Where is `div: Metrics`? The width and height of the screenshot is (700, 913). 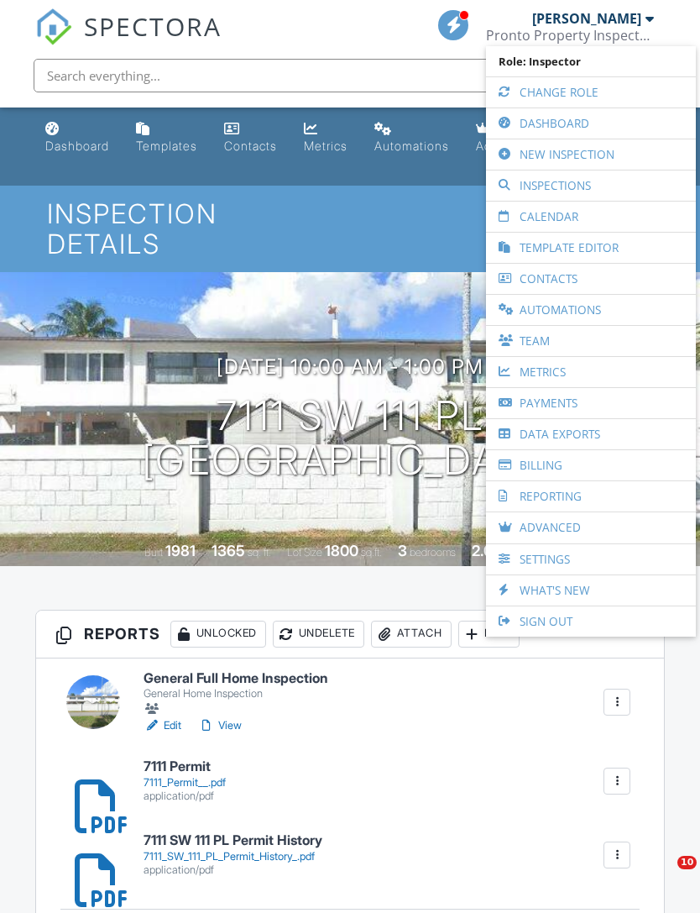
div: Metrics is located at coordinates (326, 145).